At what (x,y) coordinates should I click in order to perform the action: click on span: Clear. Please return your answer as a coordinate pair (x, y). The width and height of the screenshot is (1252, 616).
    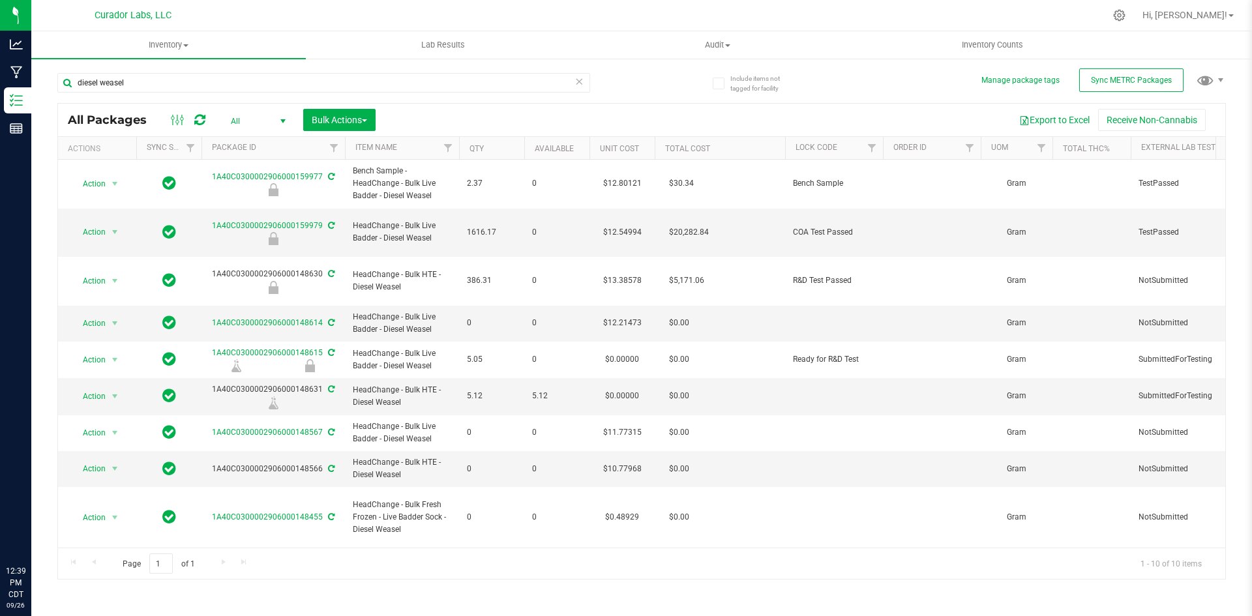
    Looking at the image, I should click on (579, 82).